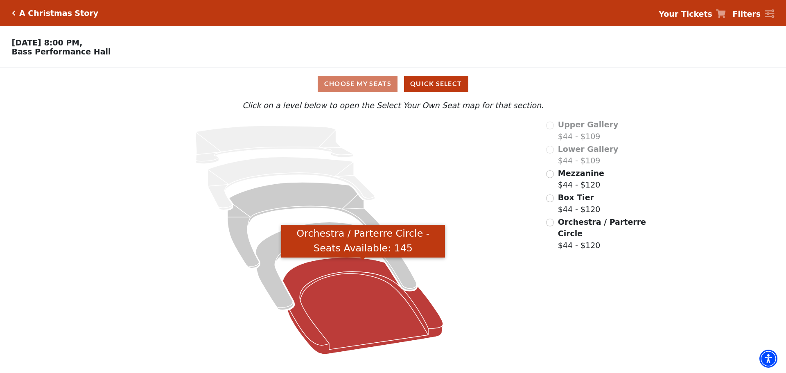 This screenshot has height=373, width=786. What do you see at coordinates (393, 105) in the screenshot?
I see `p: Click on a level below to open the Select Your Own Seat map for that section.` at bounding box center [393, 105].